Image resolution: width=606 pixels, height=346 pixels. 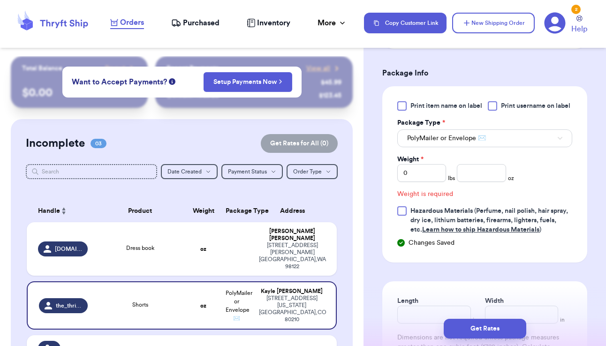 What do you see at coordinates (184, 172) in the screenshot?
I see `span: Date Created` at bounding box center [184, 172].